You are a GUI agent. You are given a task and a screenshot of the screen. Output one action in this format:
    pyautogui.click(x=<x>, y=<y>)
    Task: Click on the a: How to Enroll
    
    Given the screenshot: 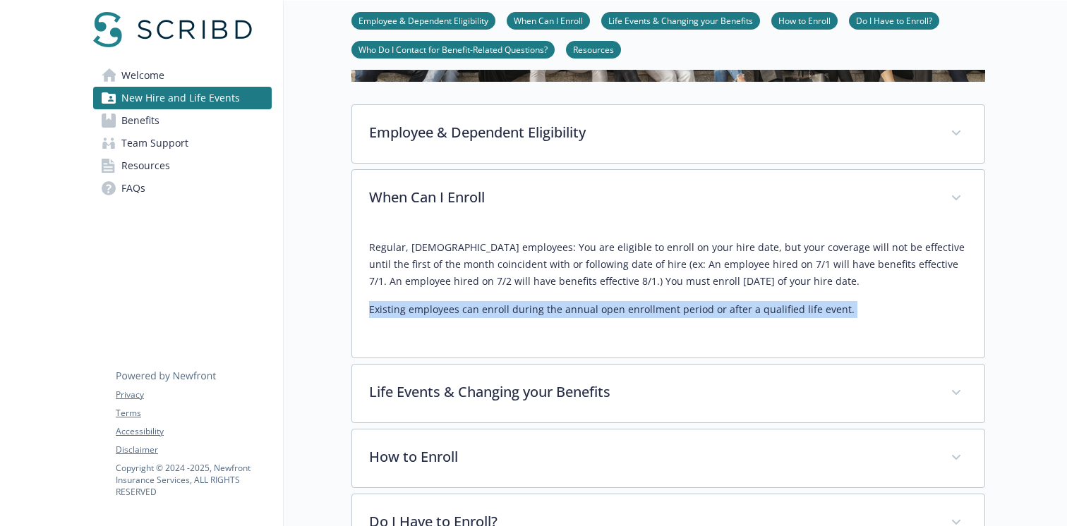 What is the action you would take?
    pyautogui.click(x=804, y=20)
    